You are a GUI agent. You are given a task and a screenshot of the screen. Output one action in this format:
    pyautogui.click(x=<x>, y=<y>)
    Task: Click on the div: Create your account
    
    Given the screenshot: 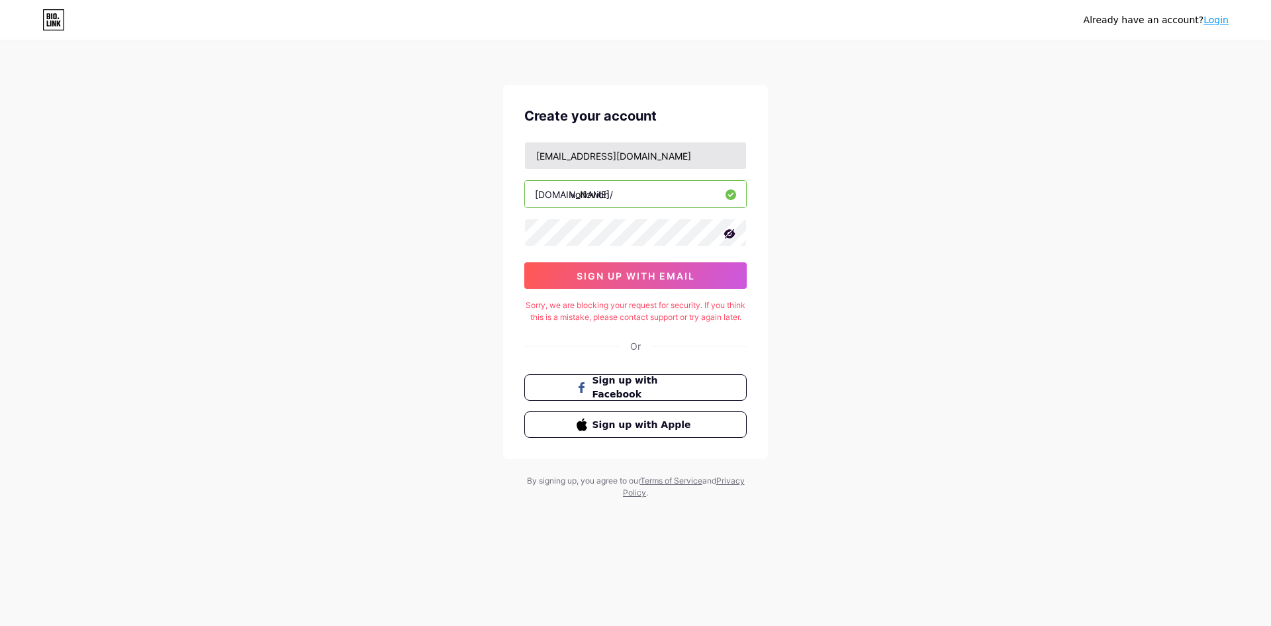 What is the action you would take?
    pyautogui.click(x=636, y=116)
    